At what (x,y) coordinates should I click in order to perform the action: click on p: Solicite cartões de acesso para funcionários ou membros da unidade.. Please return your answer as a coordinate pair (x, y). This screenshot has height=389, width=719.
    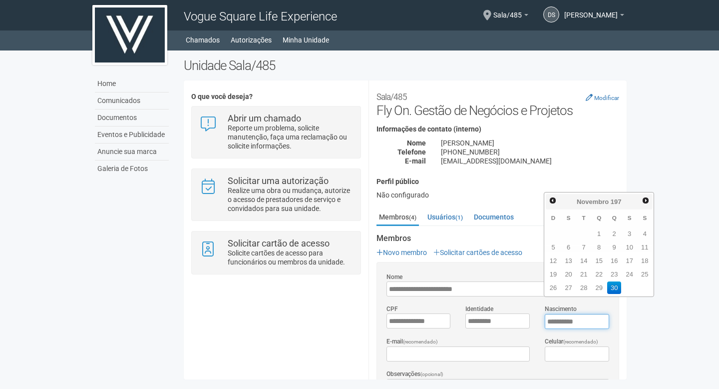
    Looking at the image, I should click on (290, 257).